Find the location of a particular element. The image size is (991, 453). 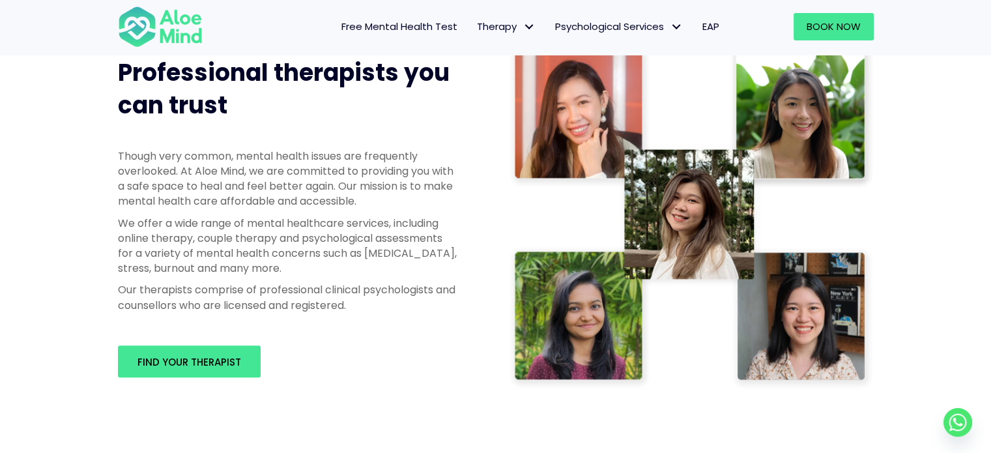

img: Therapist collage is located at coordinates (691, 216).